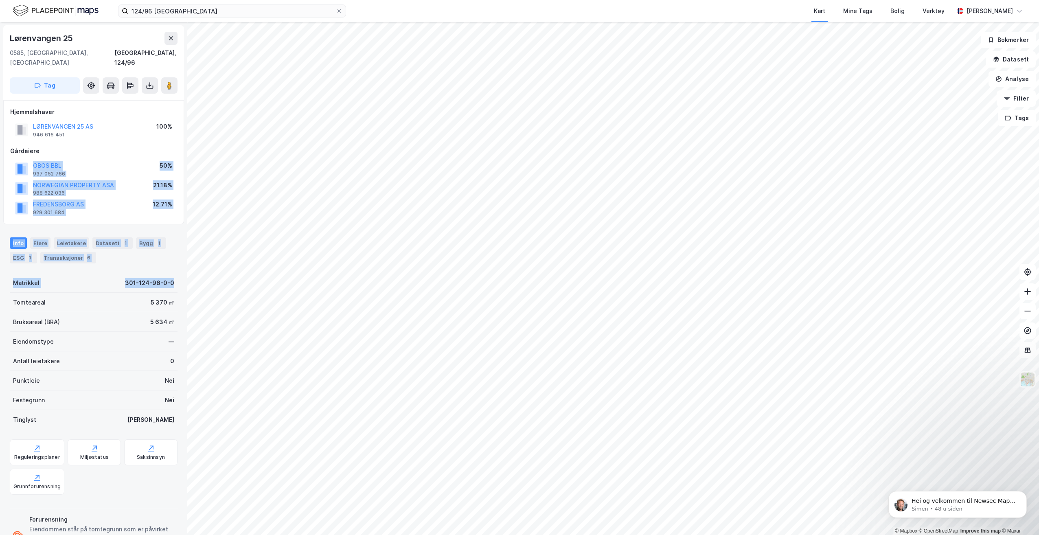 The height and width of the screenshot is (535, 1039). What do you see at coordinates (166, 166) in the screenshot?
I see `div: 50%` at bounding box center [166, 166].